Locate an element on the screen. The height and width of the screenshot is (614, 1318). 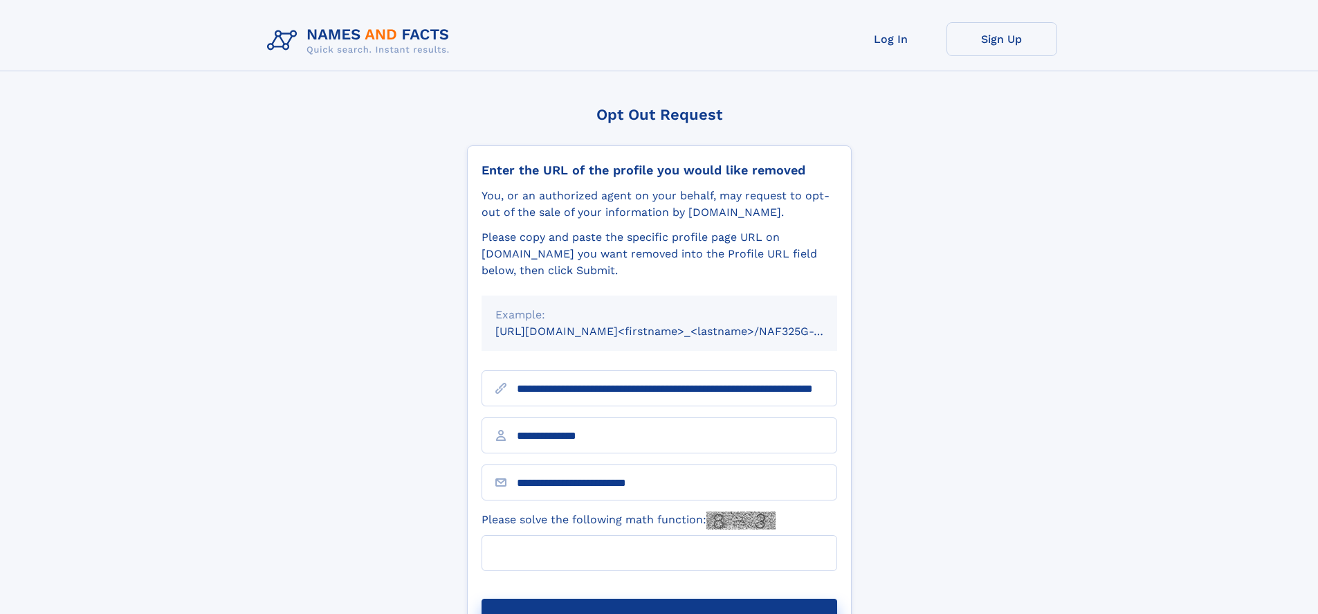
div: Example: is located at coordinates (659, 315).